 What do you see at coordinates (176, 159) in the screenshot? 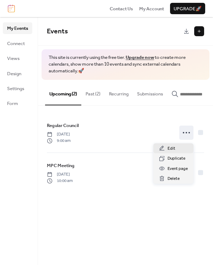
I see `span: Duplicate` at bounding box center [176, 159].